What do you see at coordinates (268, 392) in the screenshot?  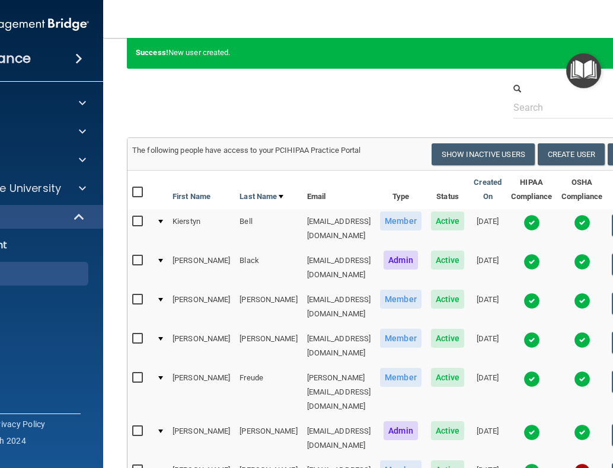 I see `td: Freude` at bounding box center [268, 392].